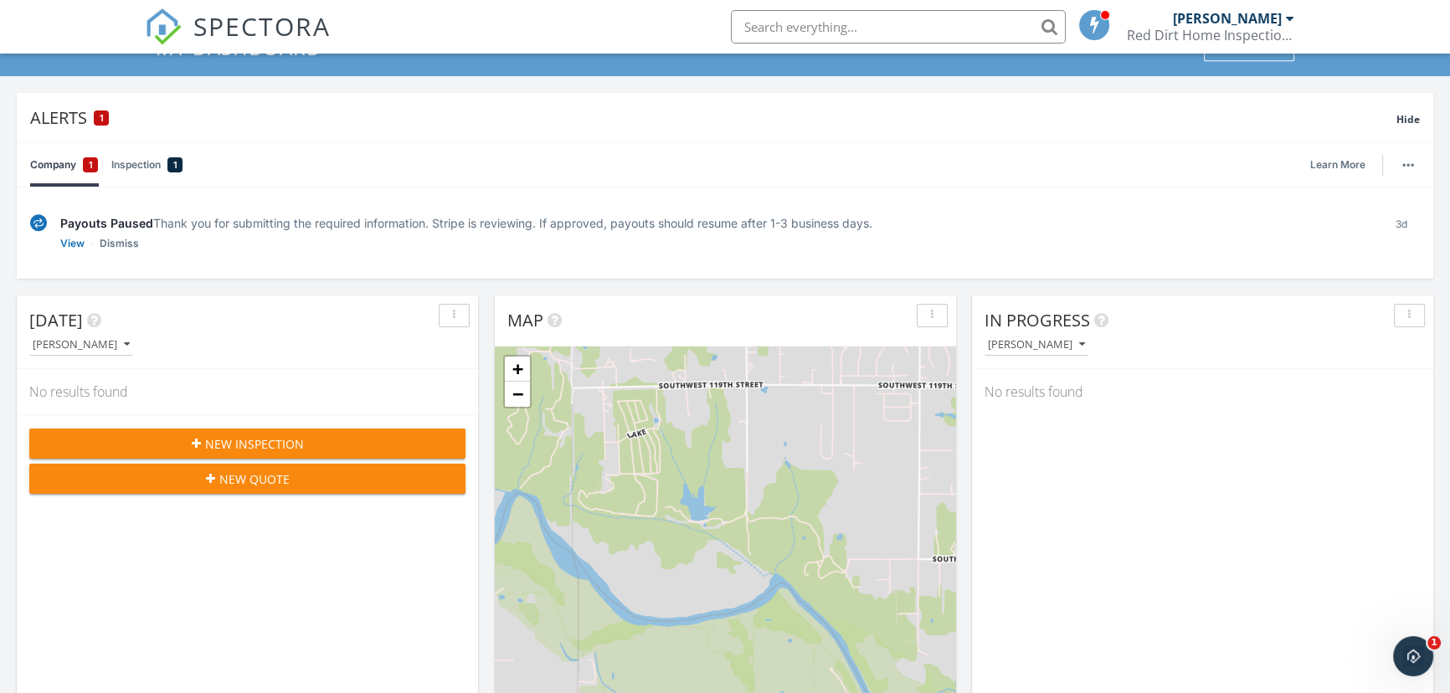 The image size is (1450, 693). Describe the element at coordinates (899, 27) in the screenshot. I see `input: Search everything...` at that location.